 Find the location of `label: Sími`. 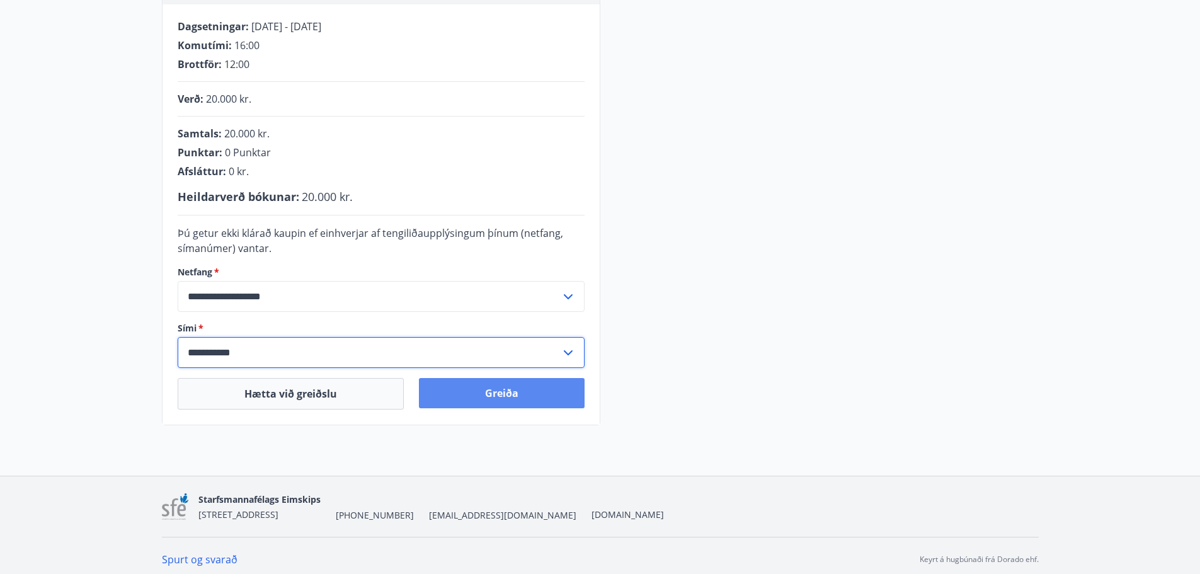

label: Sími is located at coordinates (381, 328).